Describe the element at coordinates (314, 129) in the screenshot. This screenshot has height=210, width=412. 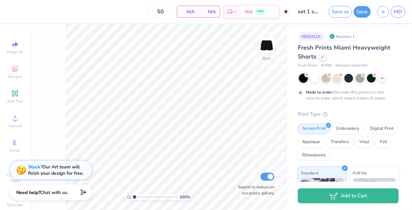
I see `div: Screen Print` at that location.